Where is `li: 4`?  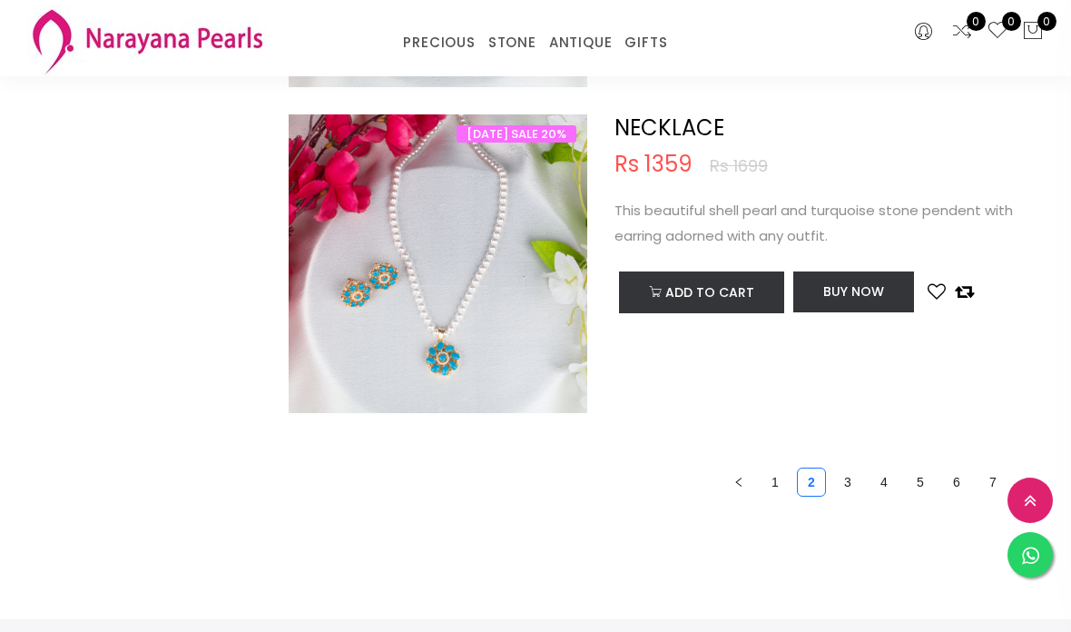
li: 4 is located at coordinates (884, 482).